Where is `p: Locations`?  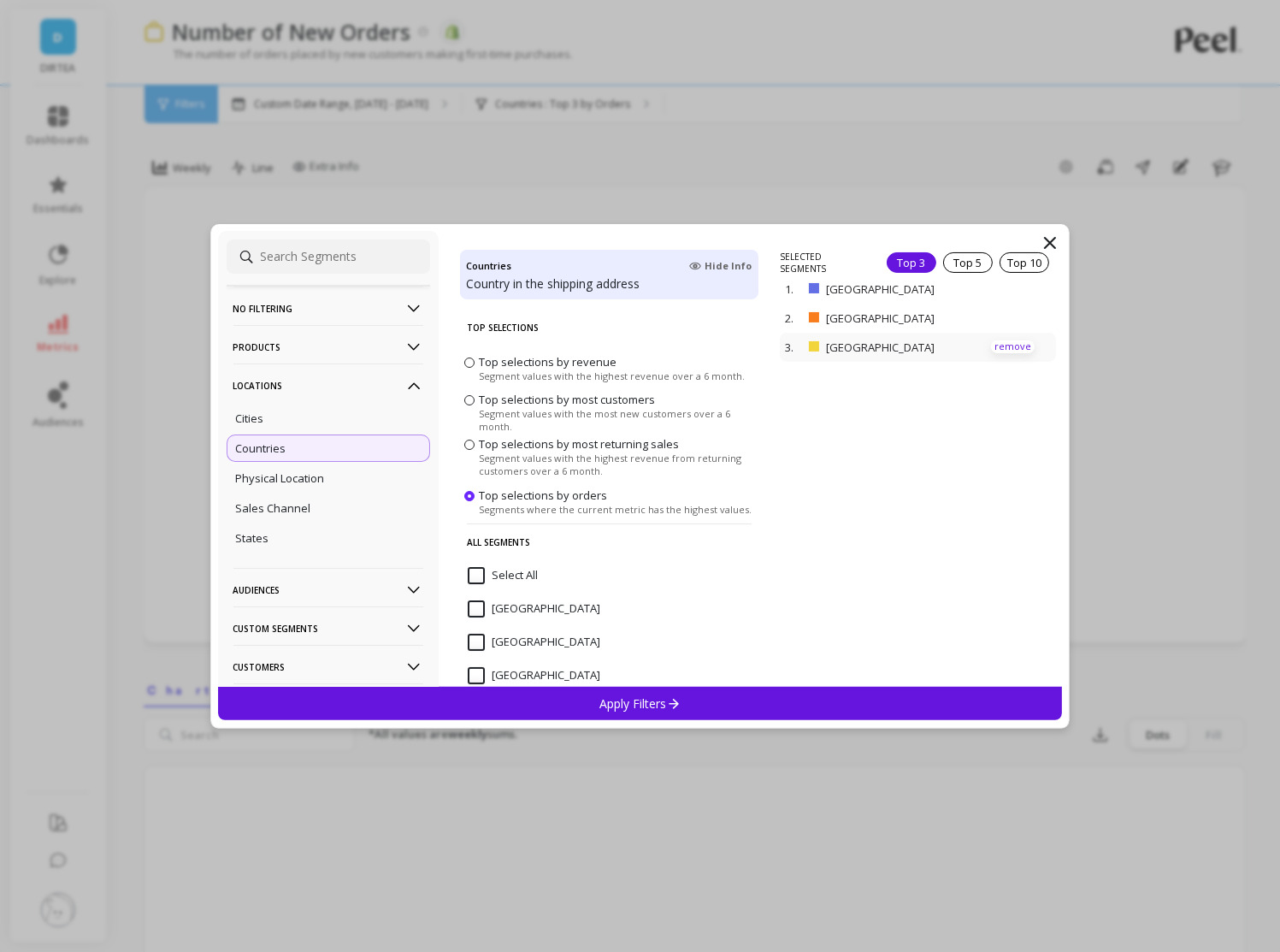 p: Locations is located at coordinates (328, 384).